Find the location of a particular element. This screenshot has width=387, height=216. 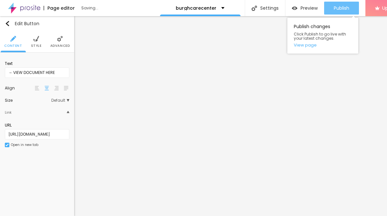

button: Publish is located at coordinates (341, 8).